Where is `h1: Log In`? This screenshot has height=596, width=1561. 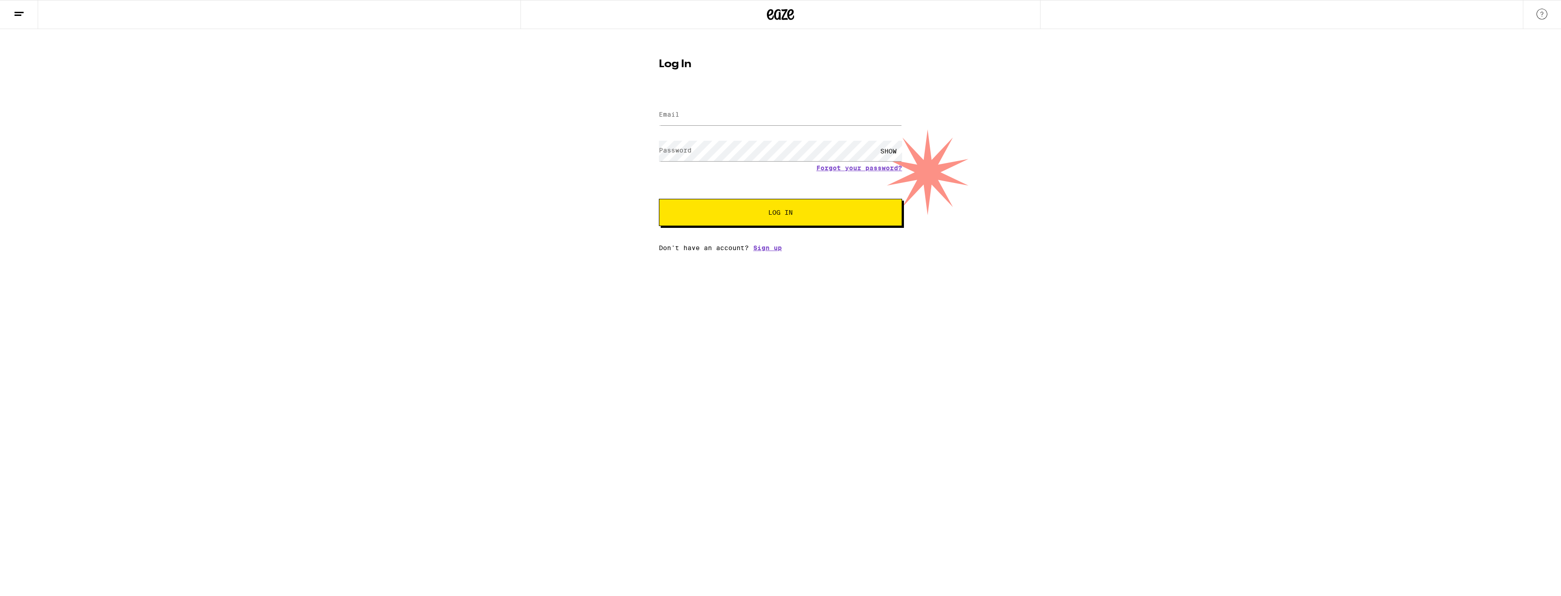
h1: Log In is located at coordinates (780, 64).